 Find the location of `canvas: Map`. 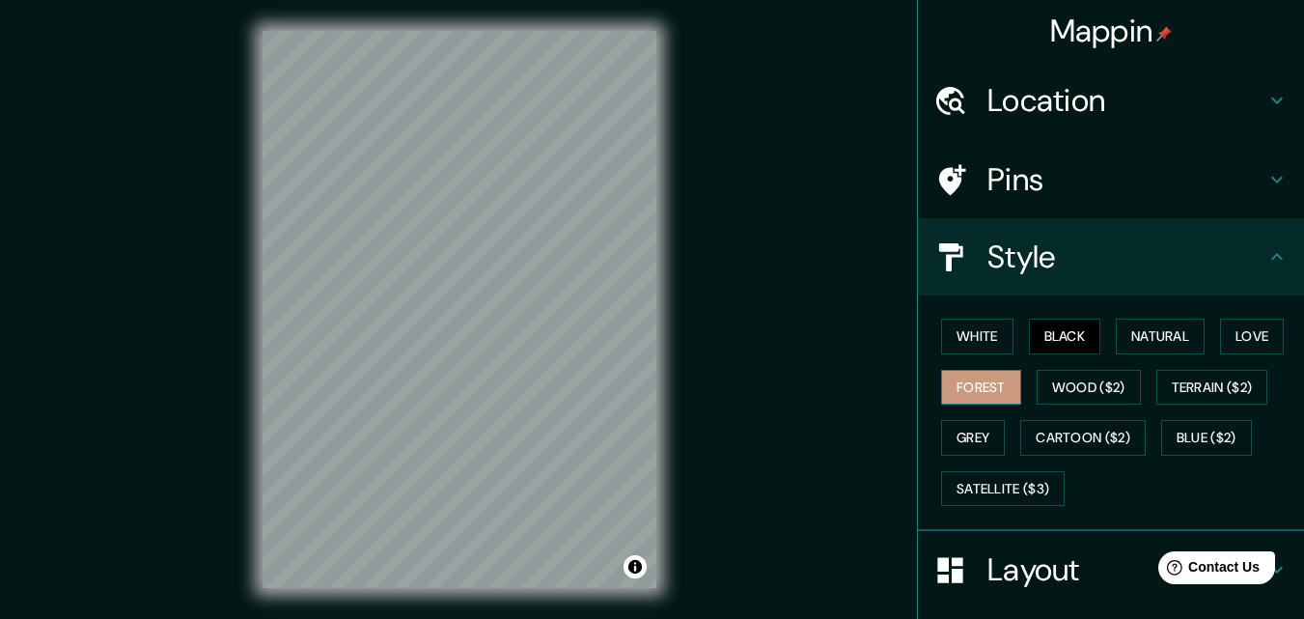

canvas: Map is located at coordinates (459, 309).